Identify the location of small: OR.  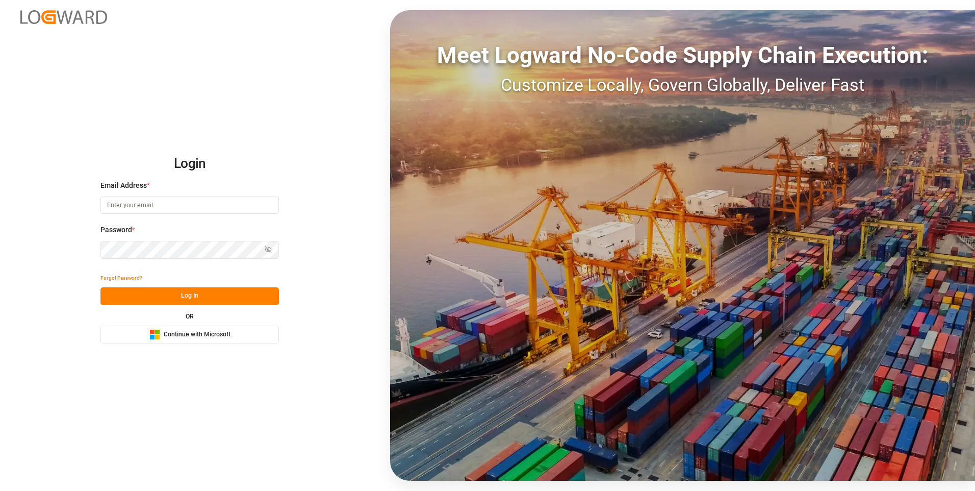
(190, 316).